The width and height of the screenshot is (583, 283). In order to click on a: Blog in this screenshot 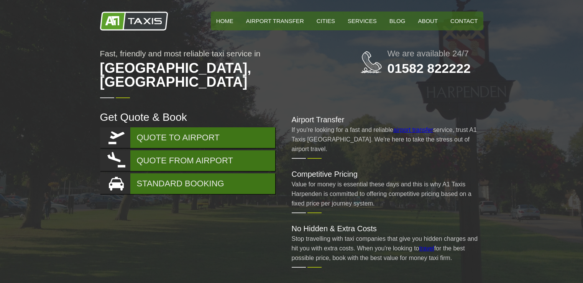, I will do `click(397, 21)`.